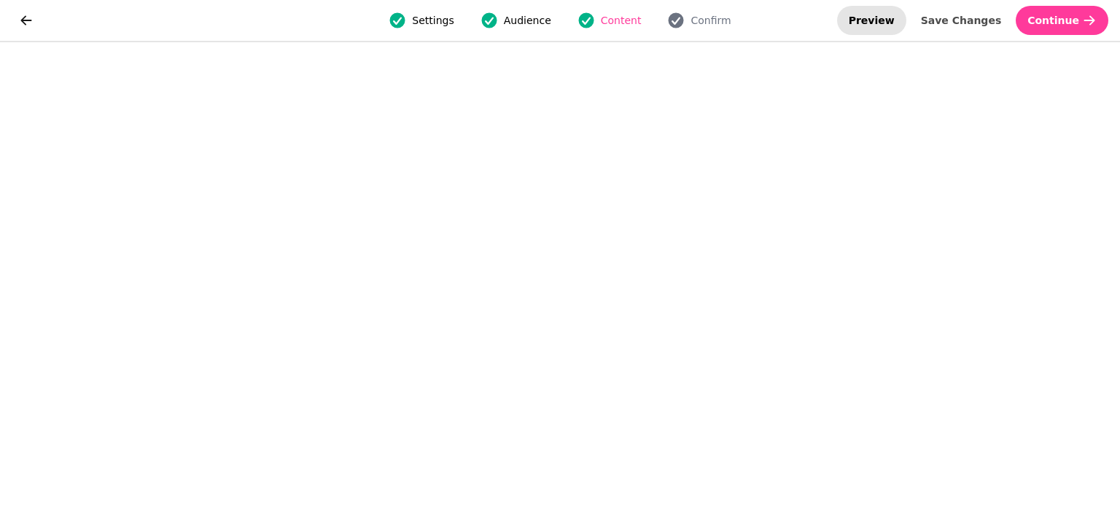 This screenshot has width=1120, height=532. Describe the element at coordinates (871, 20) in the screenshot. I see `button: Preview` at that location.